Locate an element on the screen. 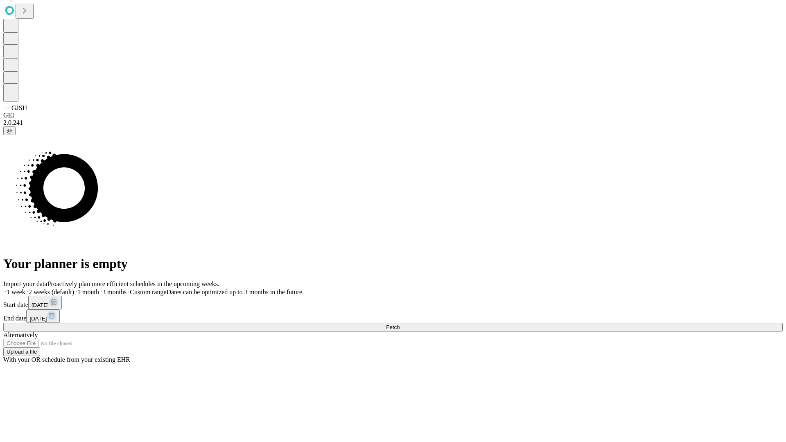 The width and height of the screenshot is (786, 442). span: 1 week is located at coordinates (16, 292).